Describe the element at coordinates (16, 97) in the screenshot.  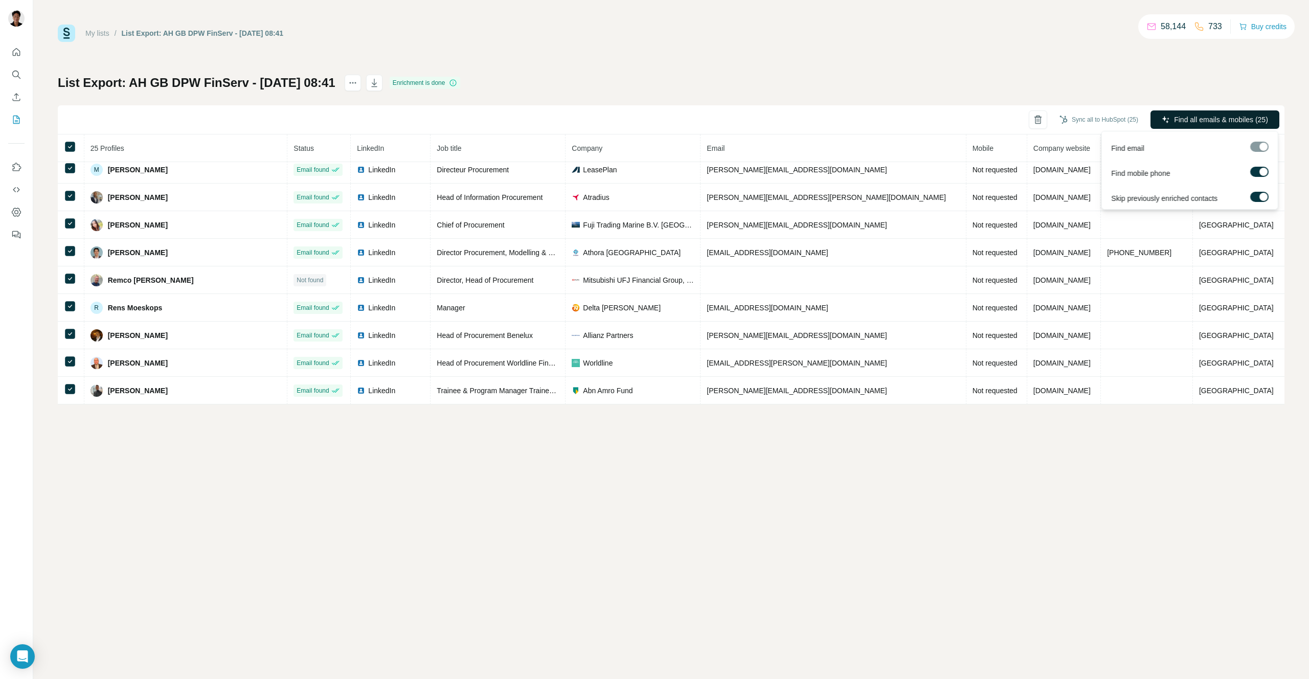
I see `button: Enrich CSV` at that location.